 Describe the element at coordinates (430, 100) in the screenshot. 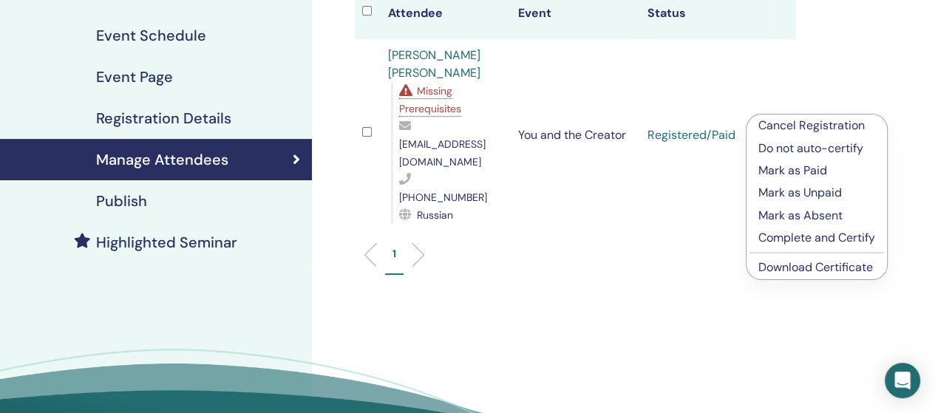

I see `span: Missing Prerequisites` at that location.